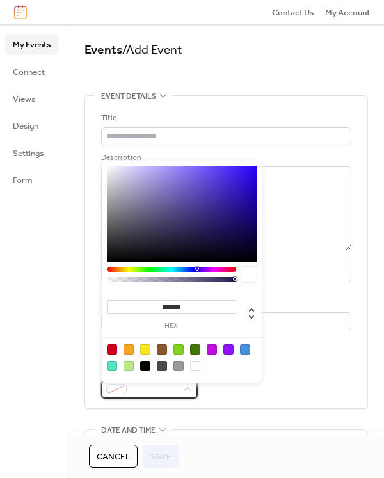 This screenshot has height=478, width=384. Describe the element at coordinates (129, 97) in the screenshot. I see `span: Event details` at that location.